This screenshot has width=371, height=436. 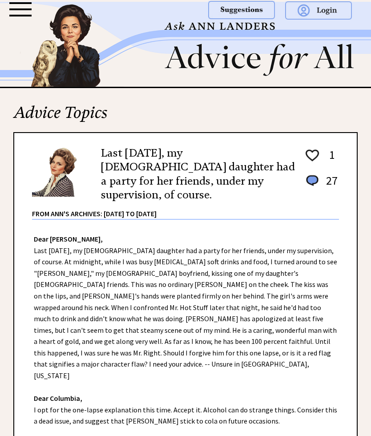 I want to click on img: message_round%201.png, so click(x=312, y=181).